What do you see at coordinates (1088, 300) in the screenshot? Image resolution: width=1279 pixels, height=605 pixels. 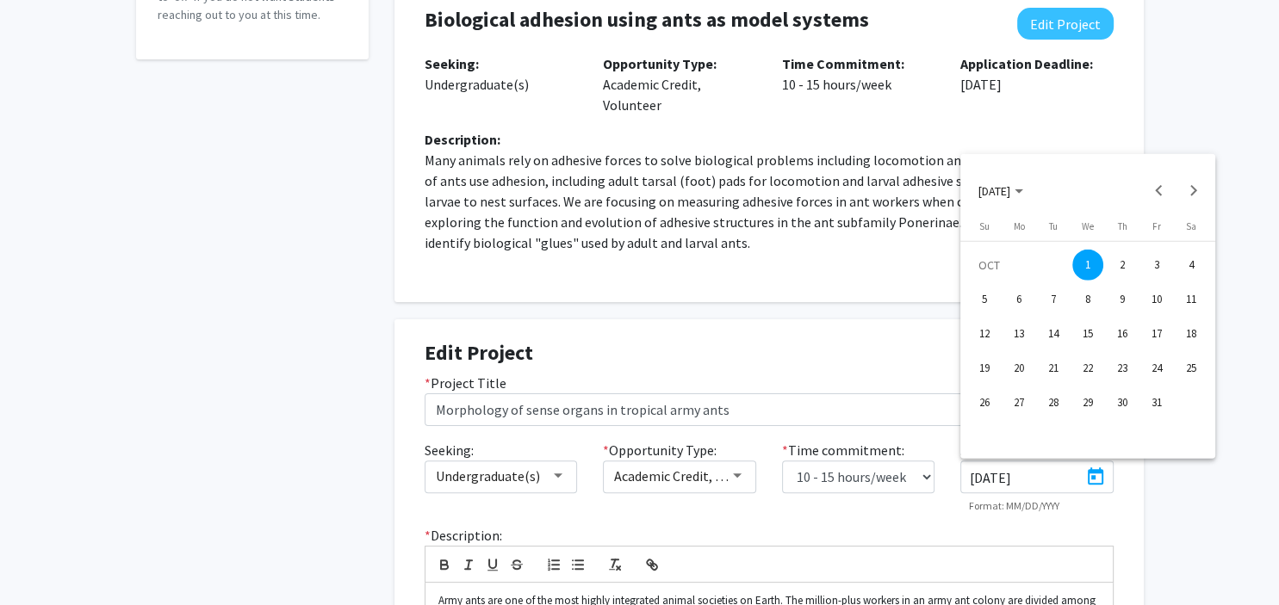 I see `button: October 8, 2025` at bounding box center [1088, 300].